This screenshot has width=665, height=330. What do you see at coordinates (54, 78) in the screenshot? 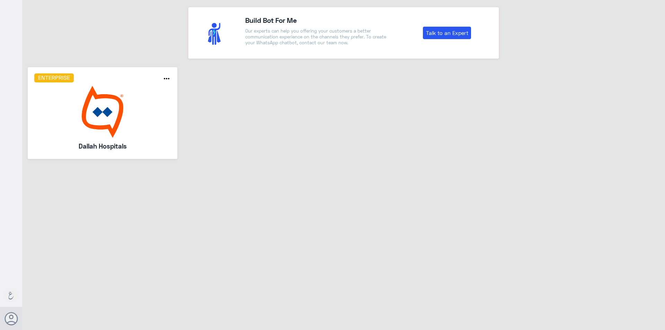
I see `h6: Enterprise` at bounding box center [54, 78].